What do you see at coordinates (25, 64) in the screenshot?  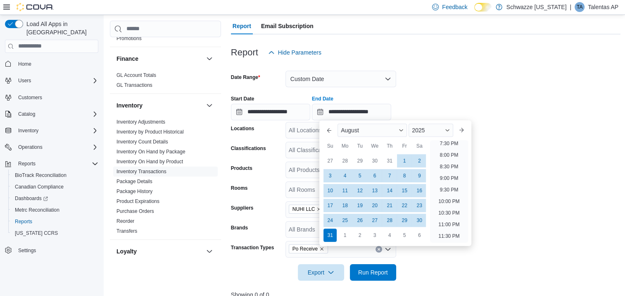 I see `span: Home` at bounding box center [25, 64].